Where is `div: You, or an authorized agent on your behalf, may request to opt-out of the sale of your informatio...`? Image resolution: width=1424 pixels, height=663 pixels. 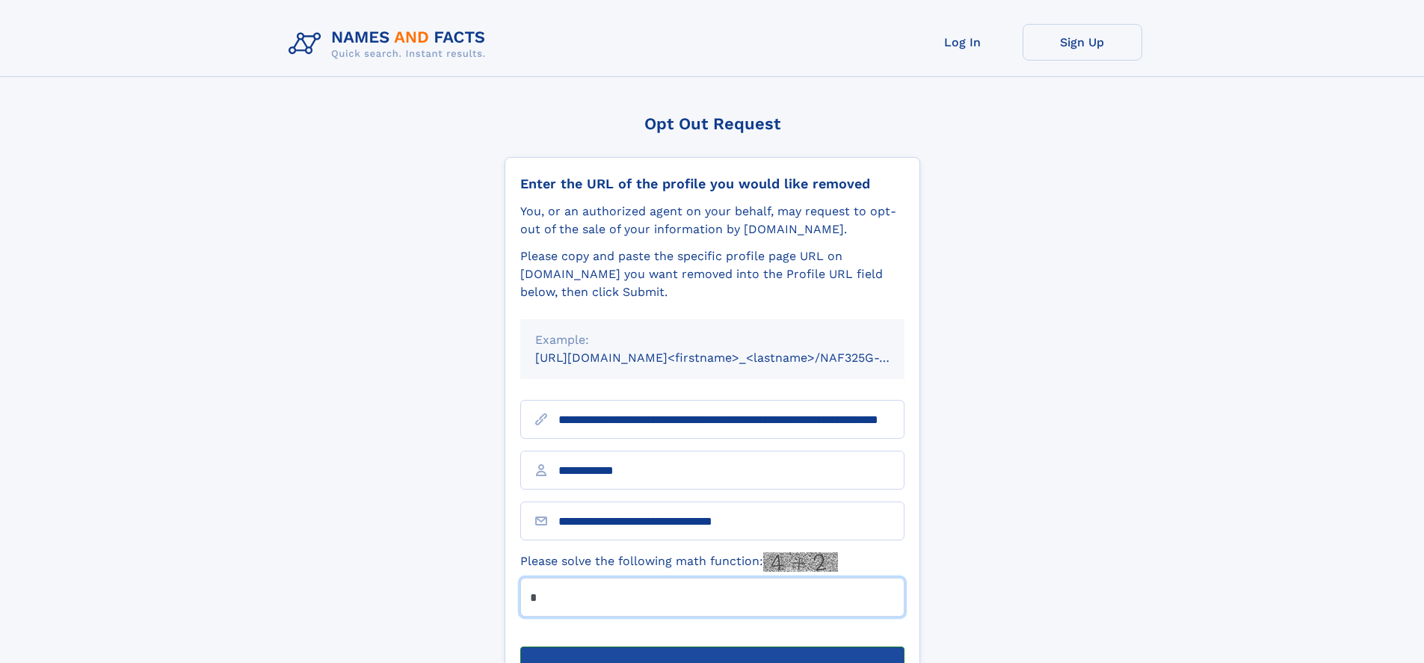
div: You, or an authorized agent on your behalf, may request to opt-out of the sale of your informatio... is located at coordinates (712, 220).